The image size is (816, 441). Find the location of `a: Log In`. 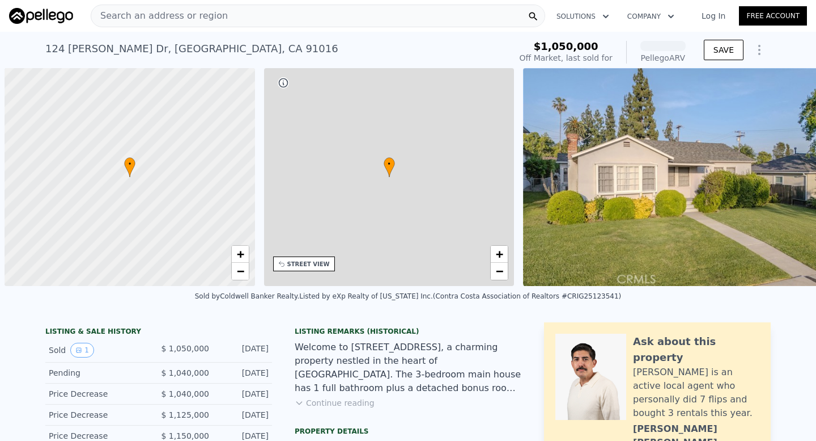

a: Log In is located at coordinates (714, 16).